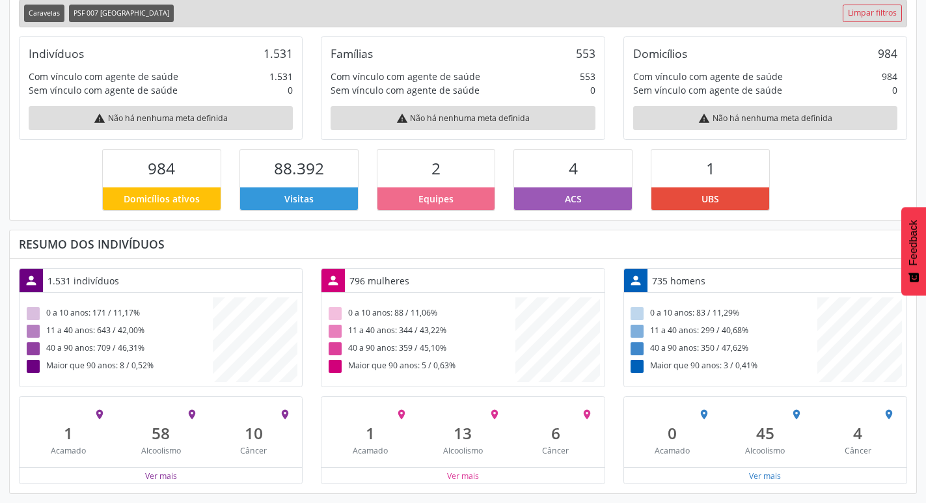 The height and width of the screenshot is (503, 926). Describe the element at coordinates (161, 168) in the screenshot. I see `span: 984` at that location.